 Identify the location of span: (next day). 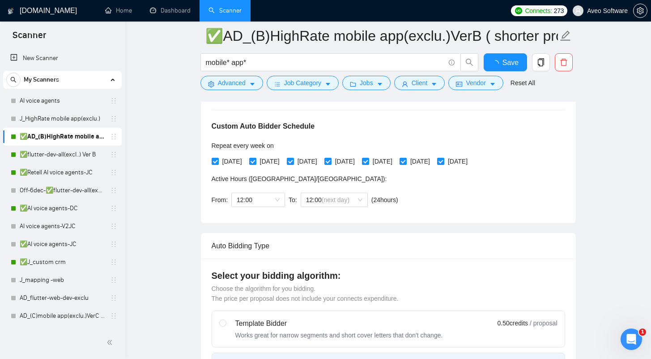
(336, 200).